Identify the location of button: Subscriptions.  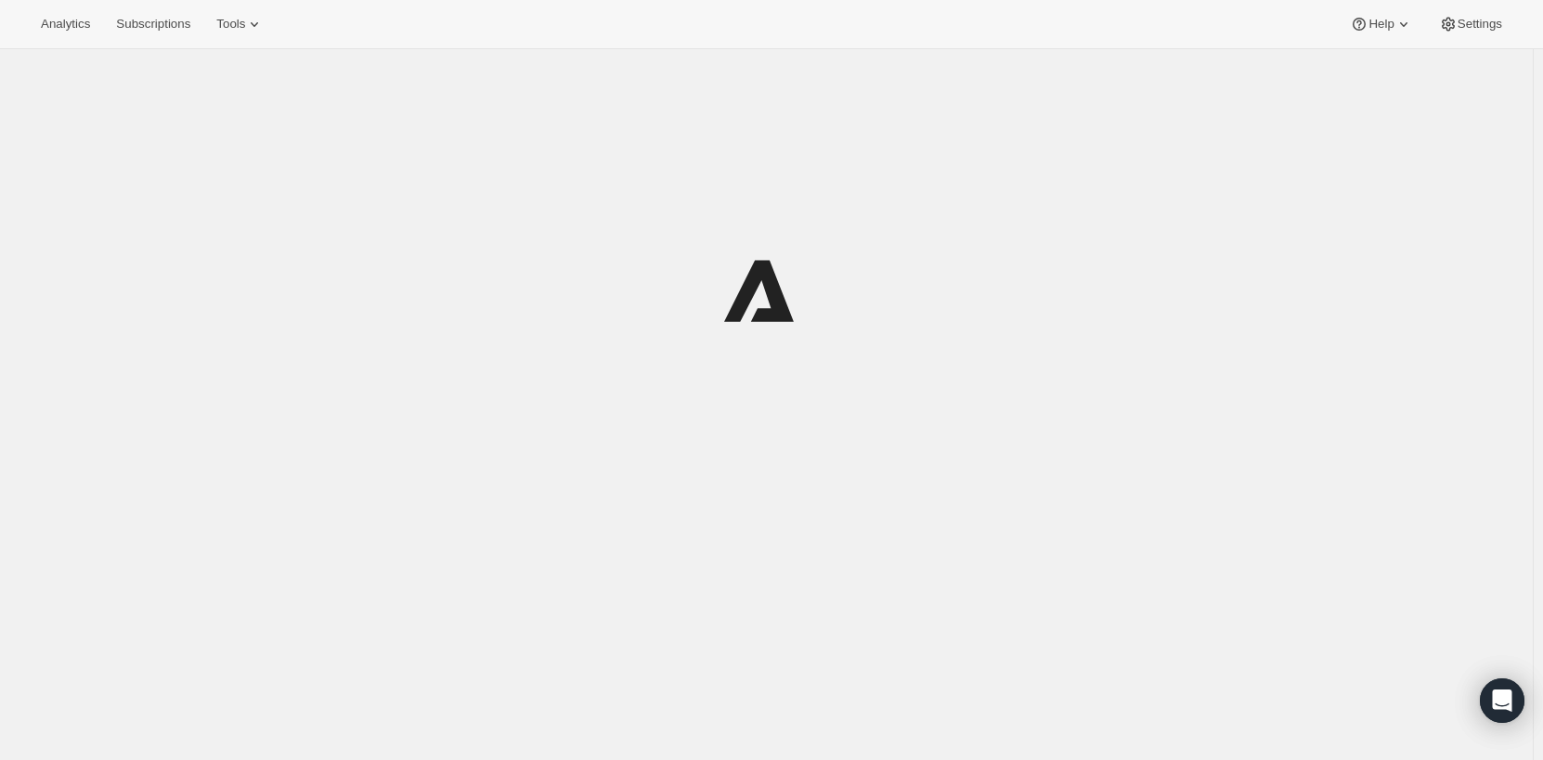
(153, 24).